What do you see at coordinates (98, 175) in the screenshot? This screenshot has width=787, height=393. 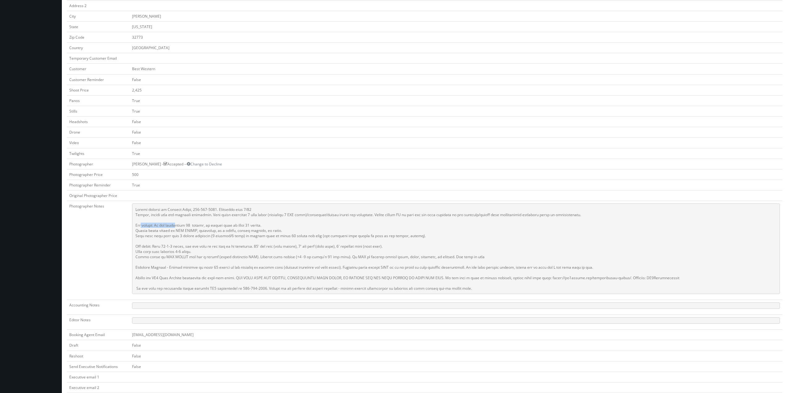 I see `td: Photographer Price` at bounding box center [98, 175].